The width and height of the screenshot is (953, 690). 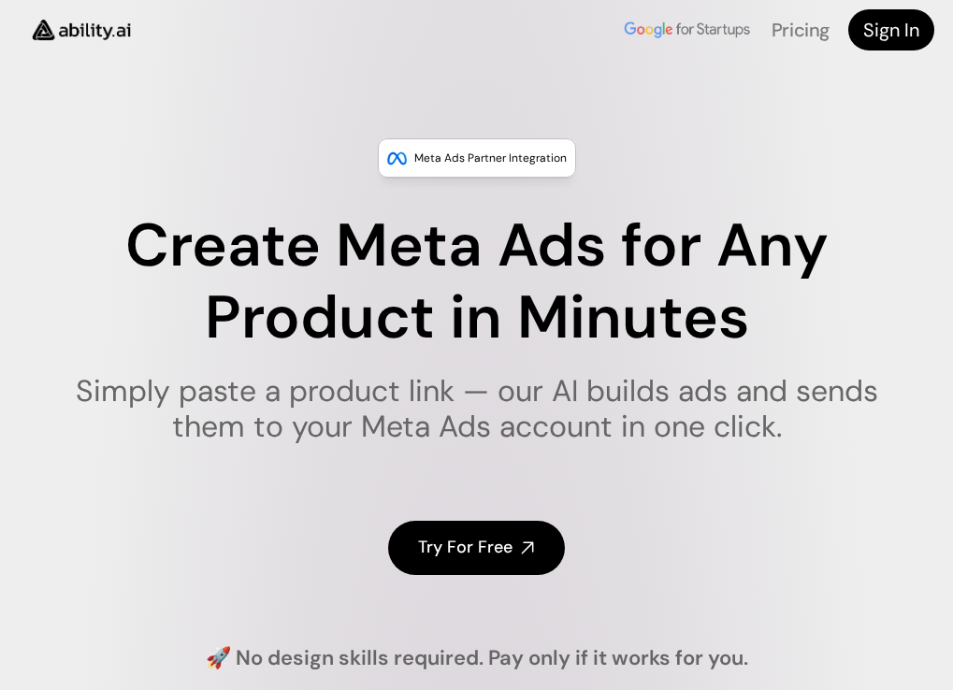 I want to click on h1: Simply paste a product link — our AI builds ads and sends them to your Meta Ads account in one cl..., so click(x=476, y=409).